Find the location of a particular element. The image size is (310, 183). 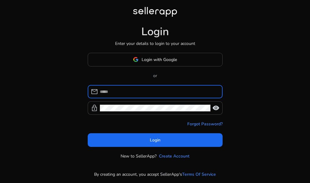

img: google-logo.svg is located at coordinates (136, 60).